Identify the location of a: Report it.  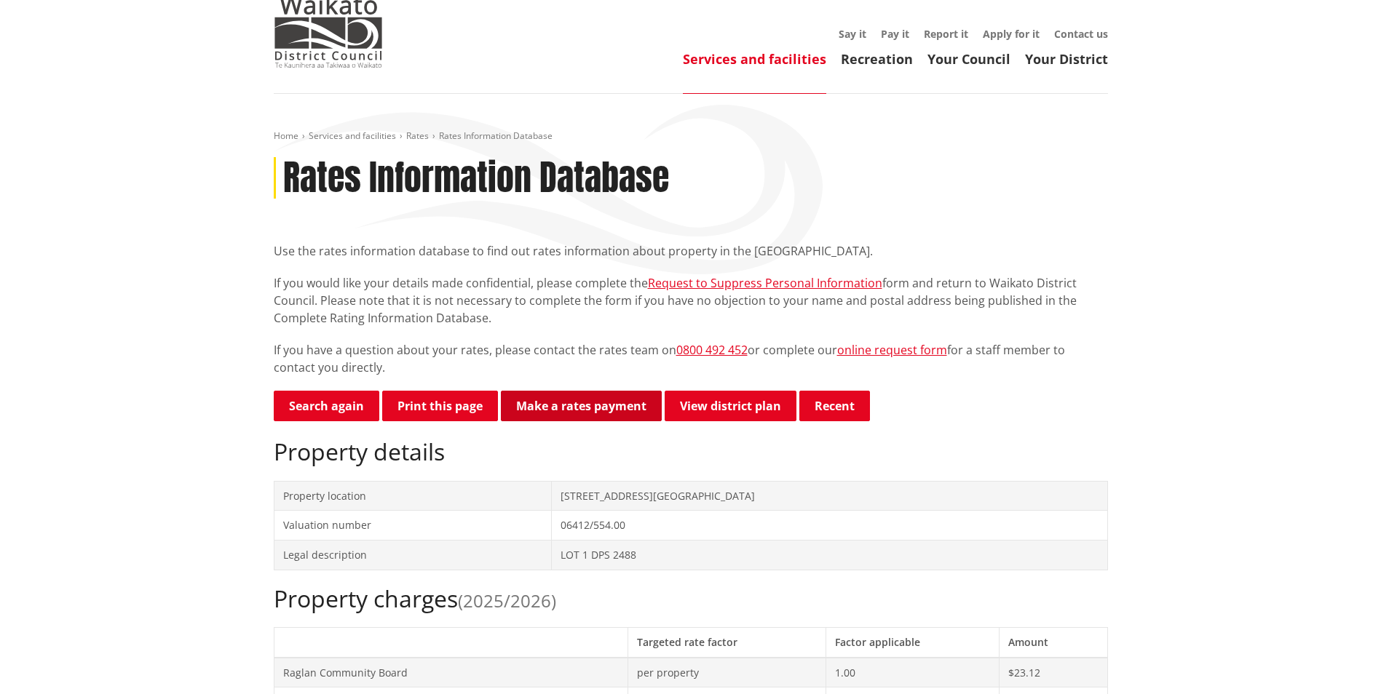
(945, 33).